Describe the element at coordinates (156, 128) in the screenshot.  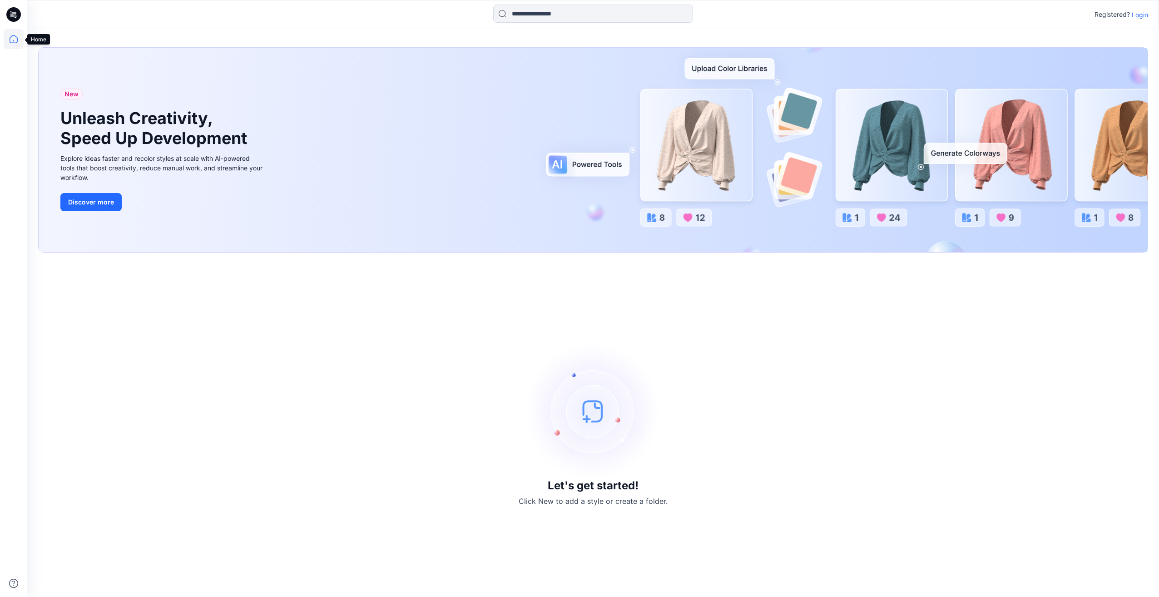
I see `h1: Unleash Creativity, Speed Up Development` at that location.